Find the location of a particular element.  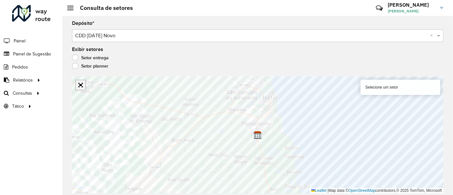

label: Setor entrega is located at coordinates (90, 58).